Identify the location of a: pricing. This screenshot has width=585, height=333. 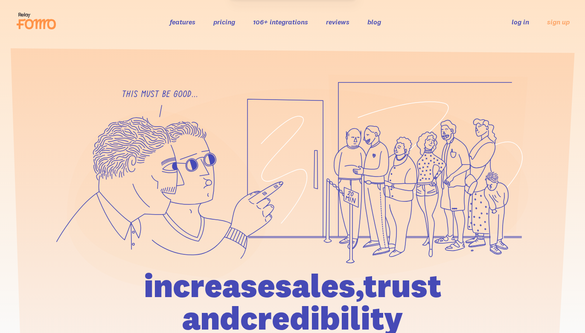
(224, 22).